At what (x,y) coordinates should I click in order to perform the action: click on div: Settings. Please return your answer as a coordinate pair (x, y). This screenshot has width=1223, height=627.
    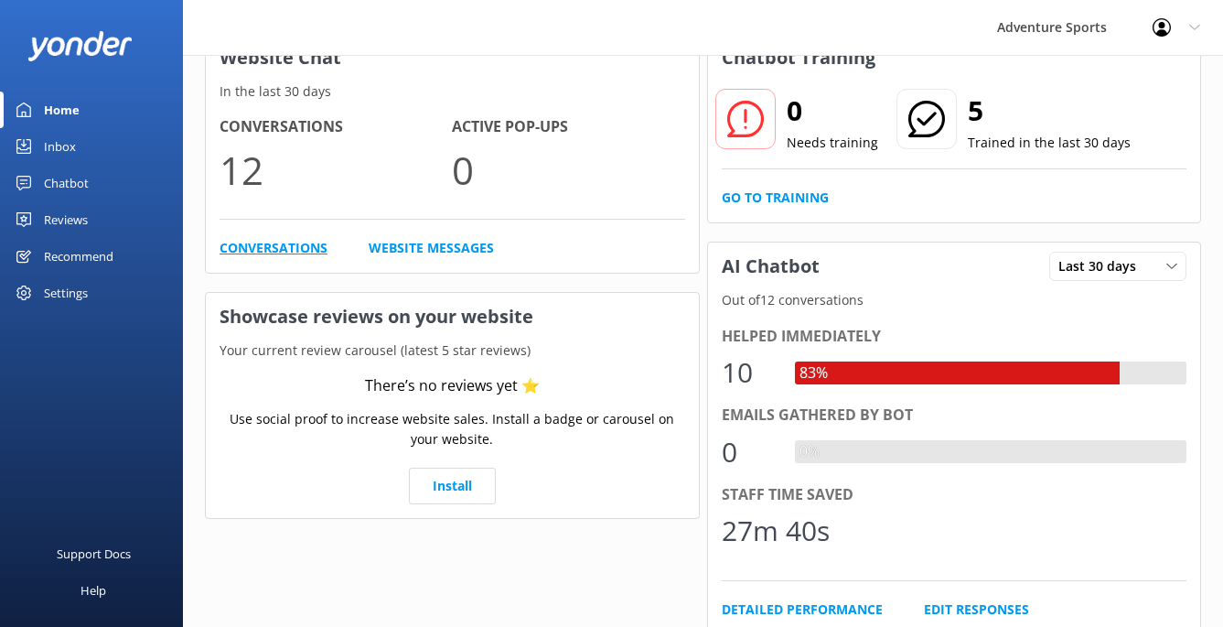
    Looking at the image, I should click on (66, 293).